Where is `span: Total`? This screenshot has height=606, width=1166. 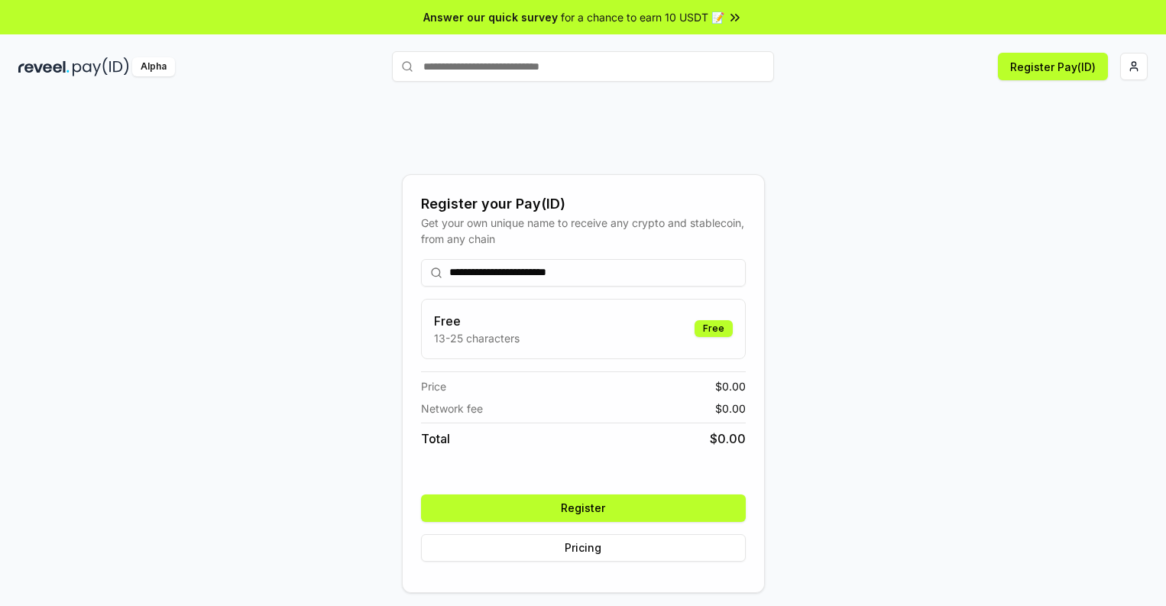 span: Total is located at coordinates (435, 438).